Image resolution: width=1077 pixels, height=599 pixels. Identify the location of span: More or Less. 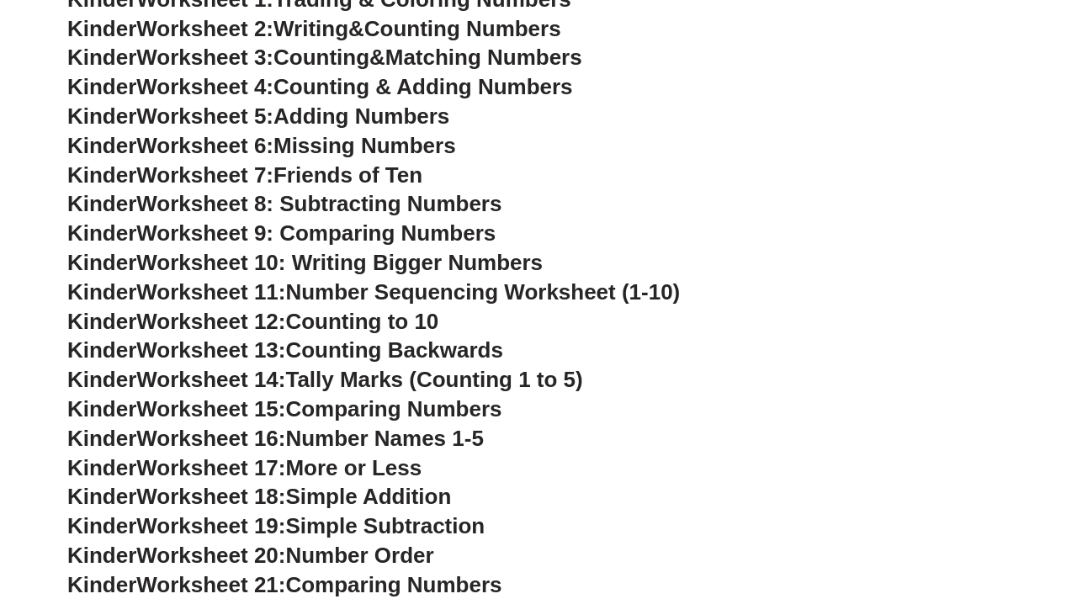
(353, 468).